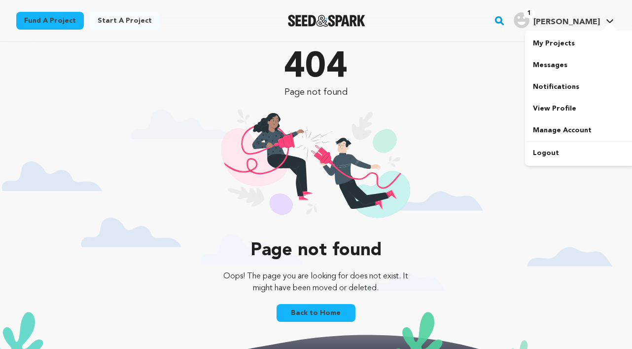 The image size is (632, 349). Describe the element at coordinates (316, 68) in the screenshot. I see `p: 404` at that location.